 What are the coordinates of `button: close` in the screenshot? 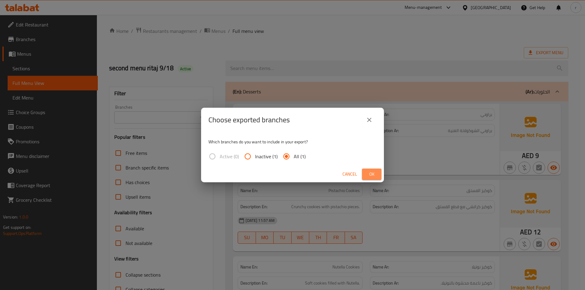 It's located at (369, 120).